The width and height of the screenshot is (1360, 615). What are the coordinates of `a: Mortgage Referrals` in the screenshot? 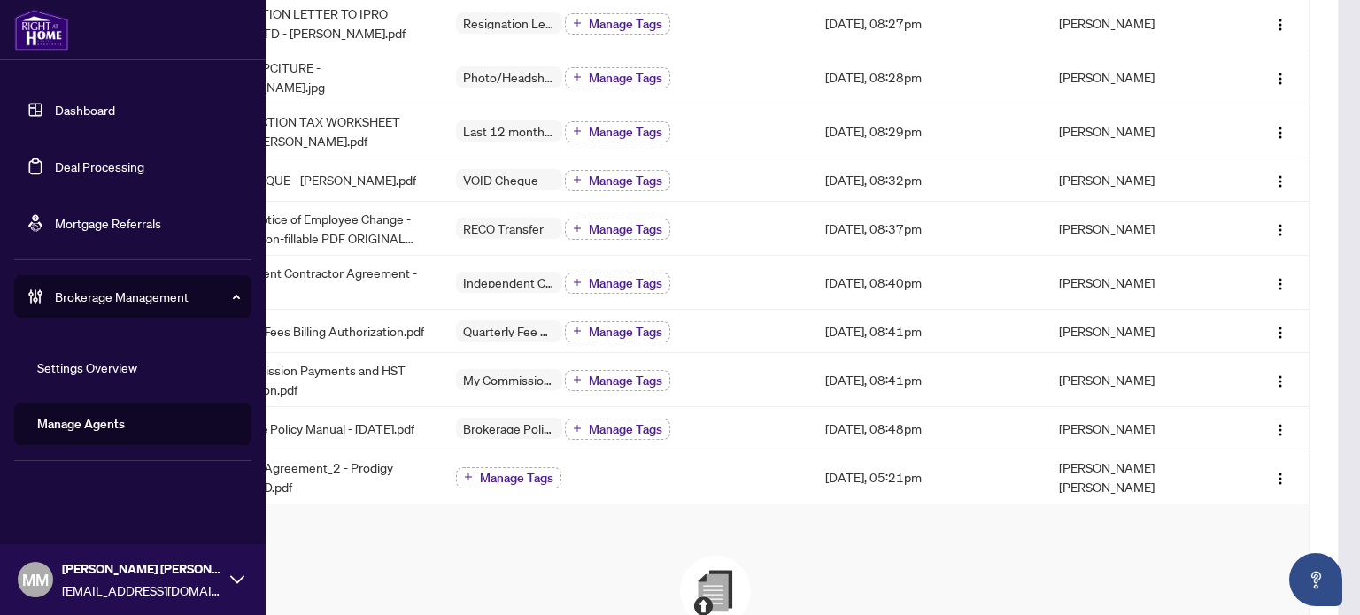 It's located at (108, 223).